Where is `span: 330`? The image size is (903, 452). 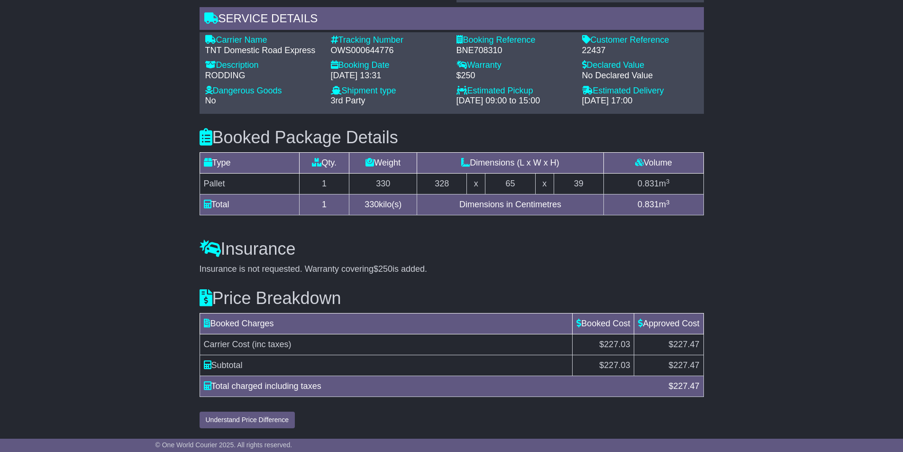
span: 330 is located at coordinates (372, 204).